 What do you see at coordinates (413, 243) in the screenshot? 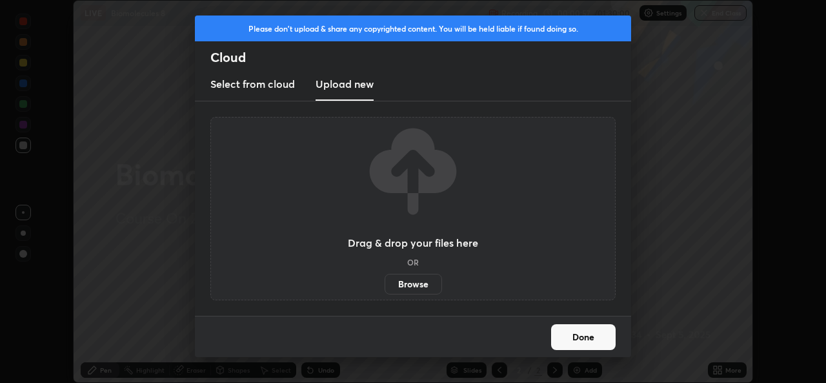
I see `h3: Drag & drop your files here` at bounding box center [413, 243].